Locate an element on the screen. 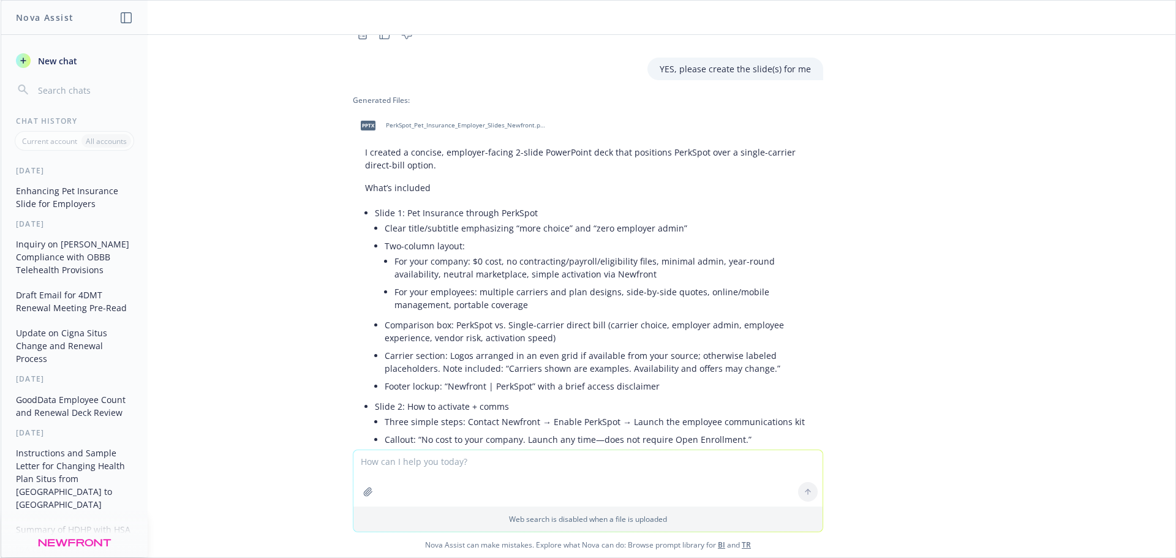 This screenshot has height=558, width=1176. p: Web search is disabled when a file is uploaded is located at coordinates (588, 519).